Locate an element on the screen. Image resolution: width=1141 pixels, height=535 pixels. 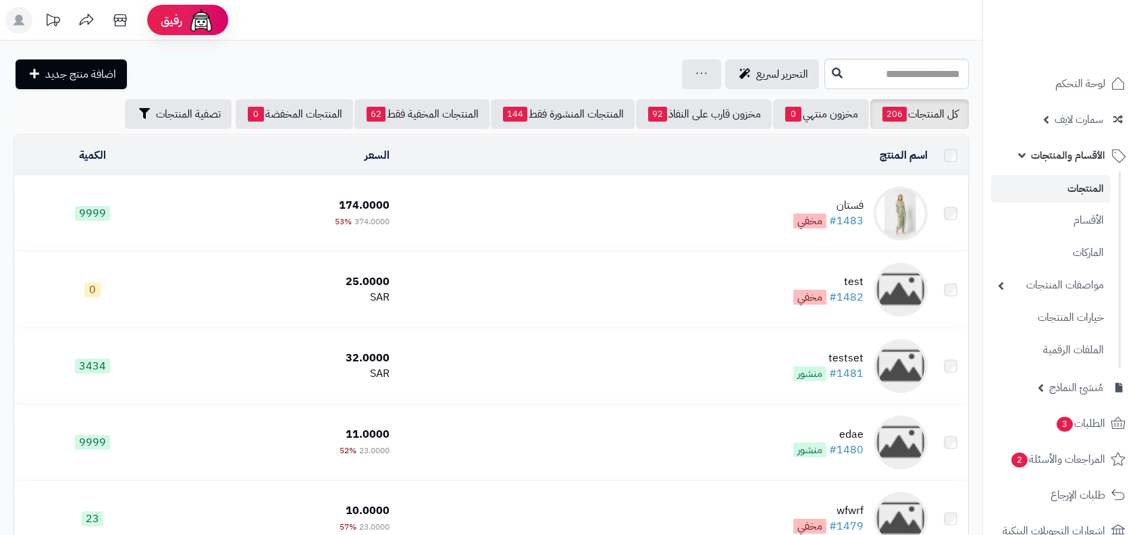
a: #1481 is located at coordinates (846, 373).